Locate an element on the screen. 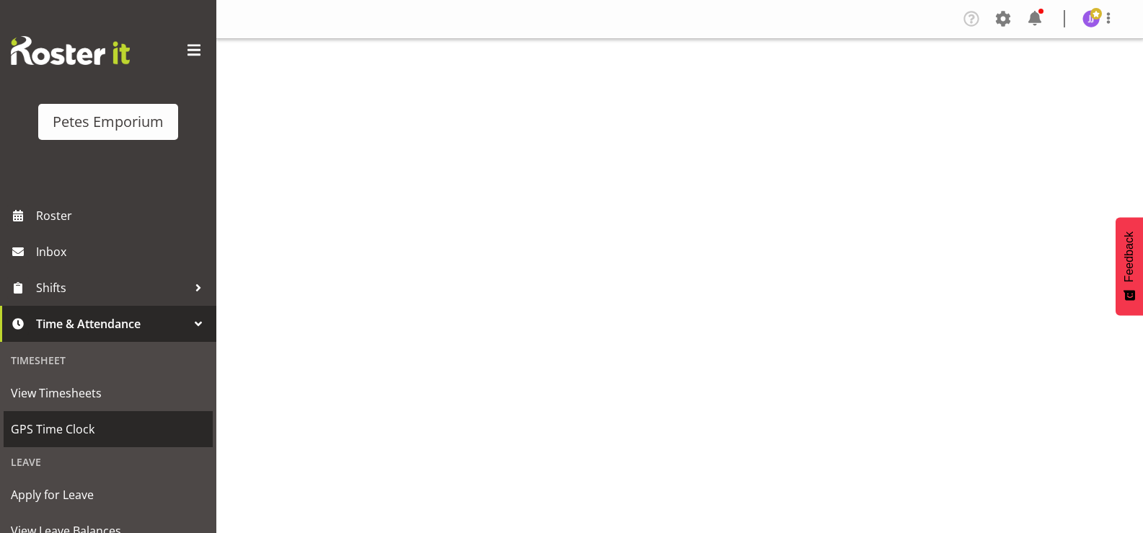 Image resolution: width=1143 pixels, height=533 pixels. span: Inbox is located at coordinates (123, 252).